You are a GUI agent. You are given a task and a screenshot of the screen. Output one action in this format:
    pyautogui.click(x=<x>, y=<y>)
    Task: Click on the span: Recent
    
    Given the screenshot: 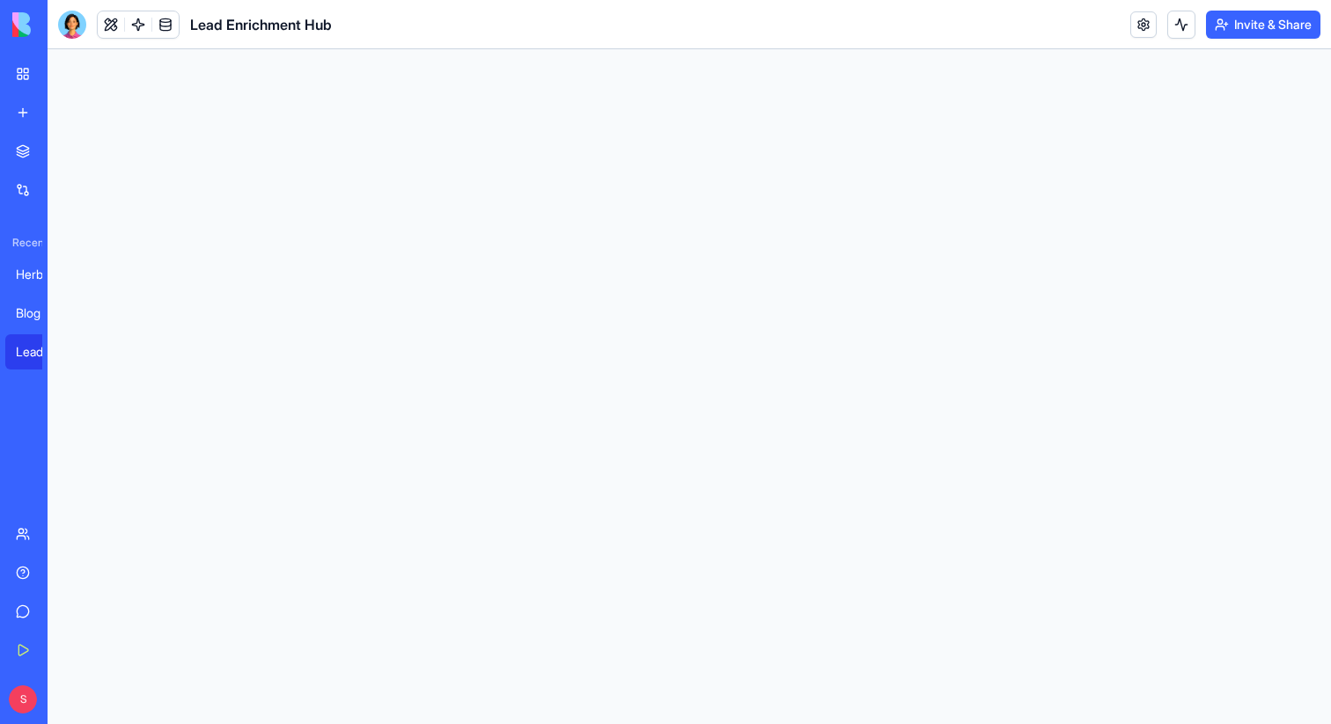 What is the action you would take?
    pyautogui.click(x=24, y=243)
    